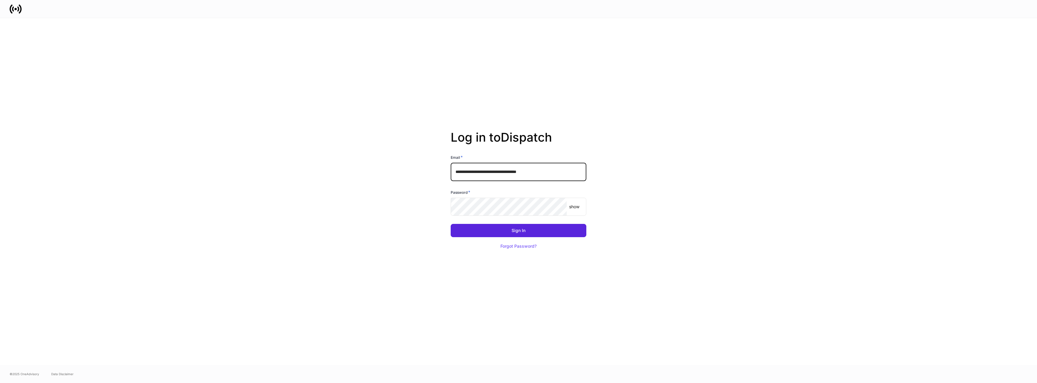  Describe the element at coordinates (62, 374) in the screenshot. I see `a: Data Disclaimer` at that location.